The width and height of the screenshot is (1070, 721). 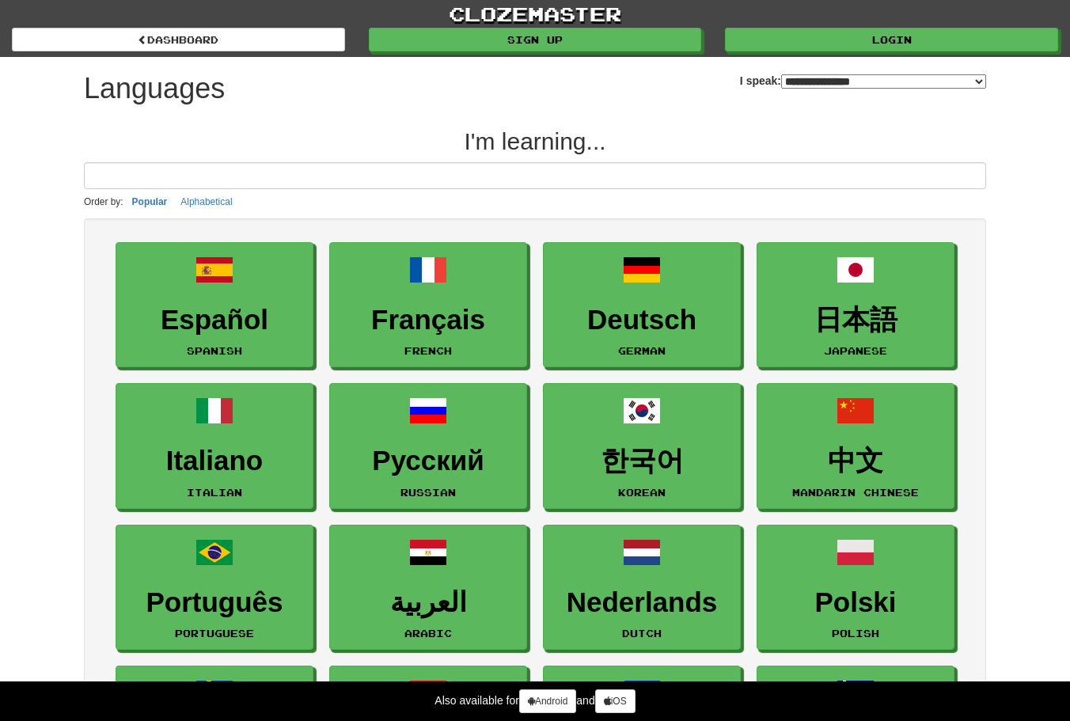 I want to click on h3: العربية, so click(x=428, y=602).